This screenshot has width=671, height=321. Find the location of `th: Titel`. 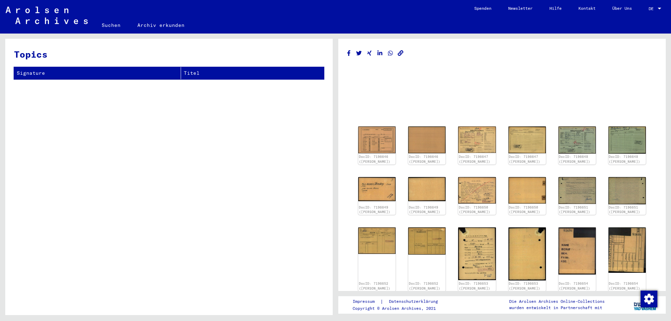

th: Titel is located at coordinates (252, 73).